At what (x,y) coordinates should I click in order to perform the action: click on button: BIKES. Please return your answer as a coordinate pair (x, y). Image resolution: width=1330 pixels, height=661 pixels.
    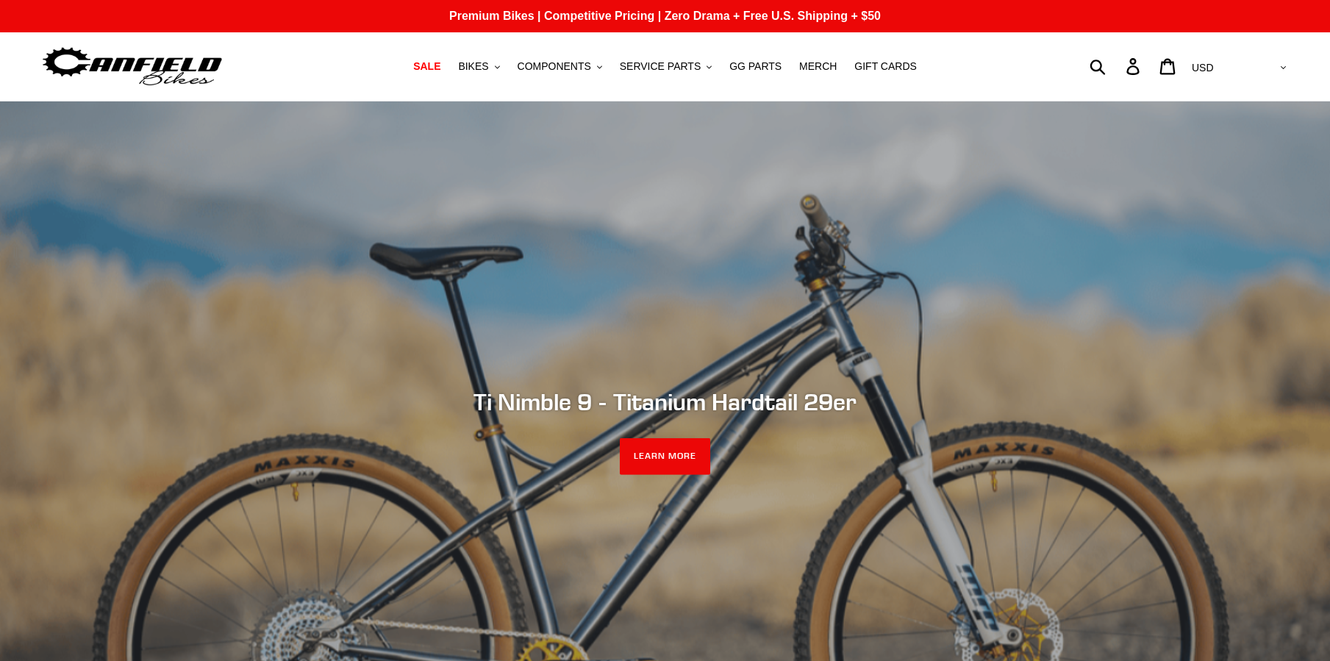
    Looking at the image, I should click on (479, 66).